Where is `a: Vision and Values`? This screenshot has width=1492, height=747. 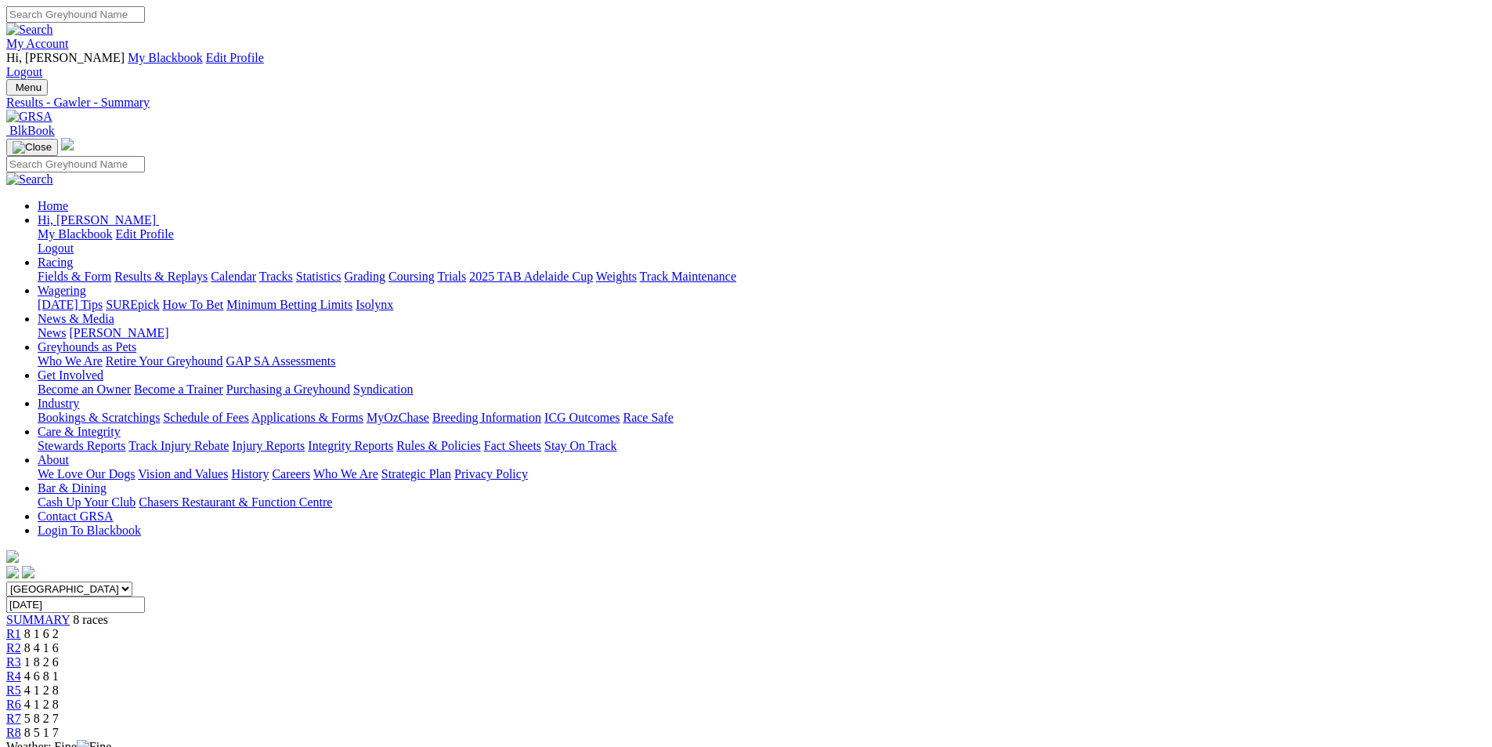
a: Vision and Values is located at coordinates (183, 473).